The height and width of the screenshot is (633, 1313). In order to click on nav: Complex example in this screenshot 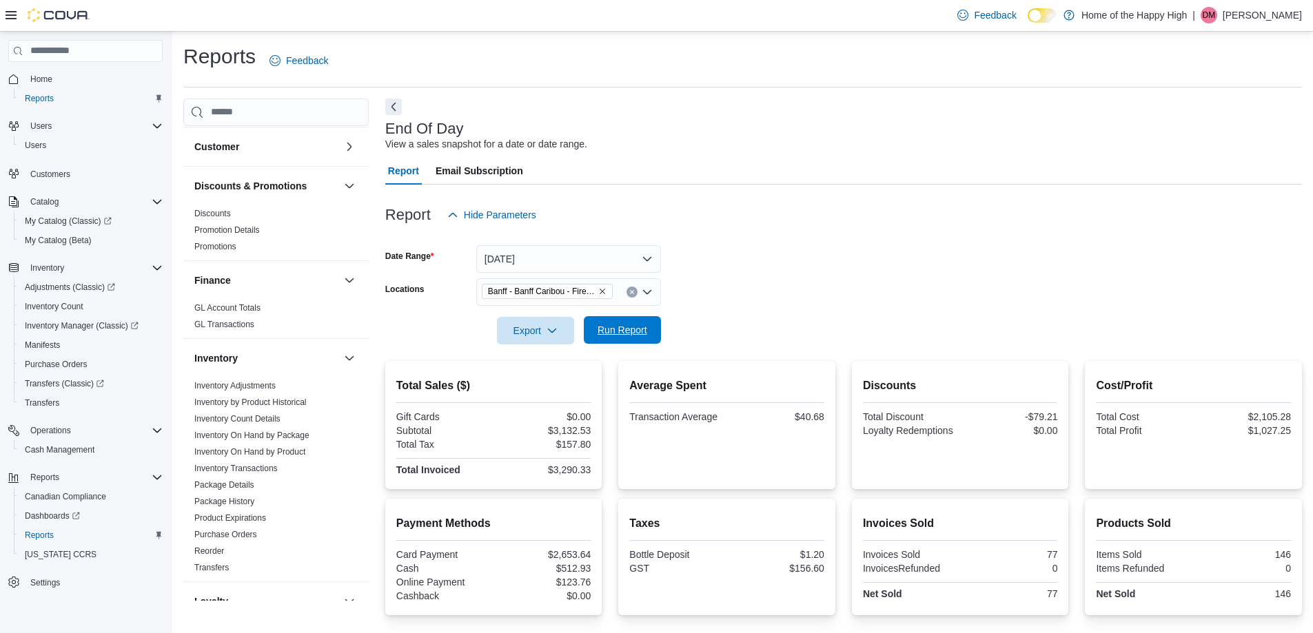, I will do `click(85, 347)`.